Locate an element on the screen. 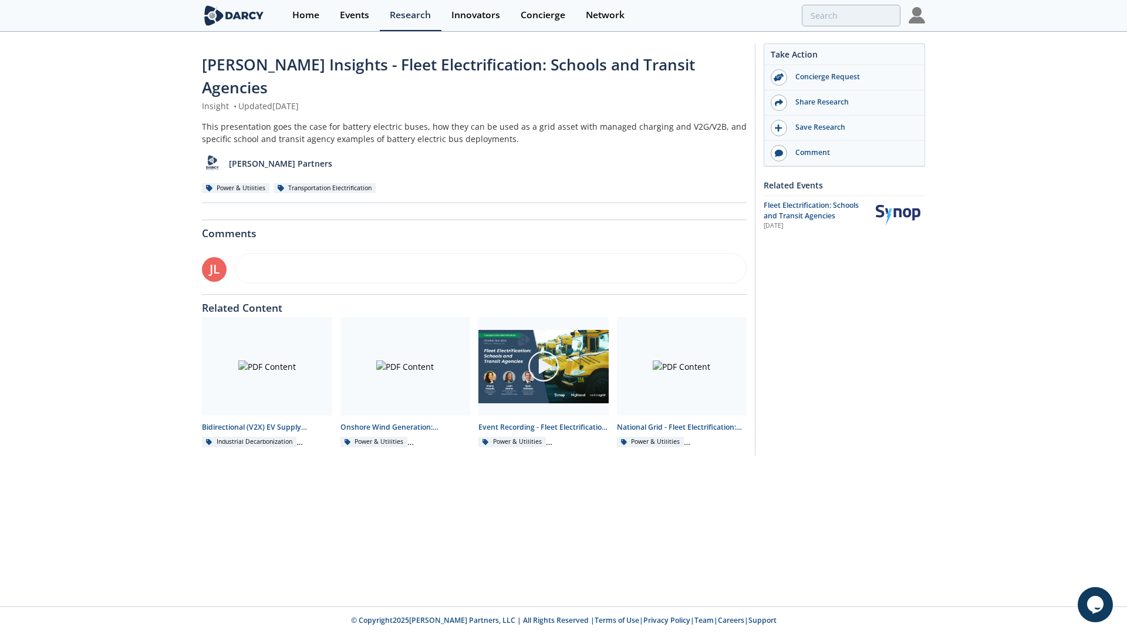 The image size is (1127, 634). div: Take Action is located at coordinates (844, 56).